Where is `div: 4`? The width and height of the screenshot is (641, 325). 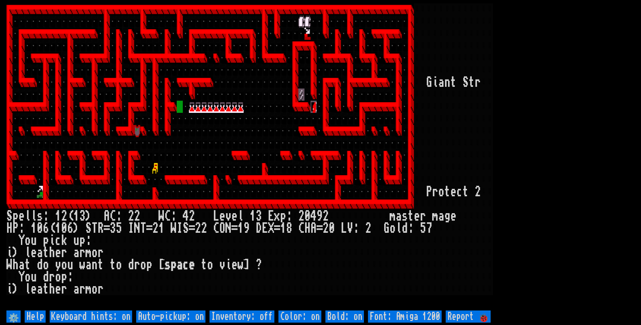 div: 4 is located at coordinates (186, 216).